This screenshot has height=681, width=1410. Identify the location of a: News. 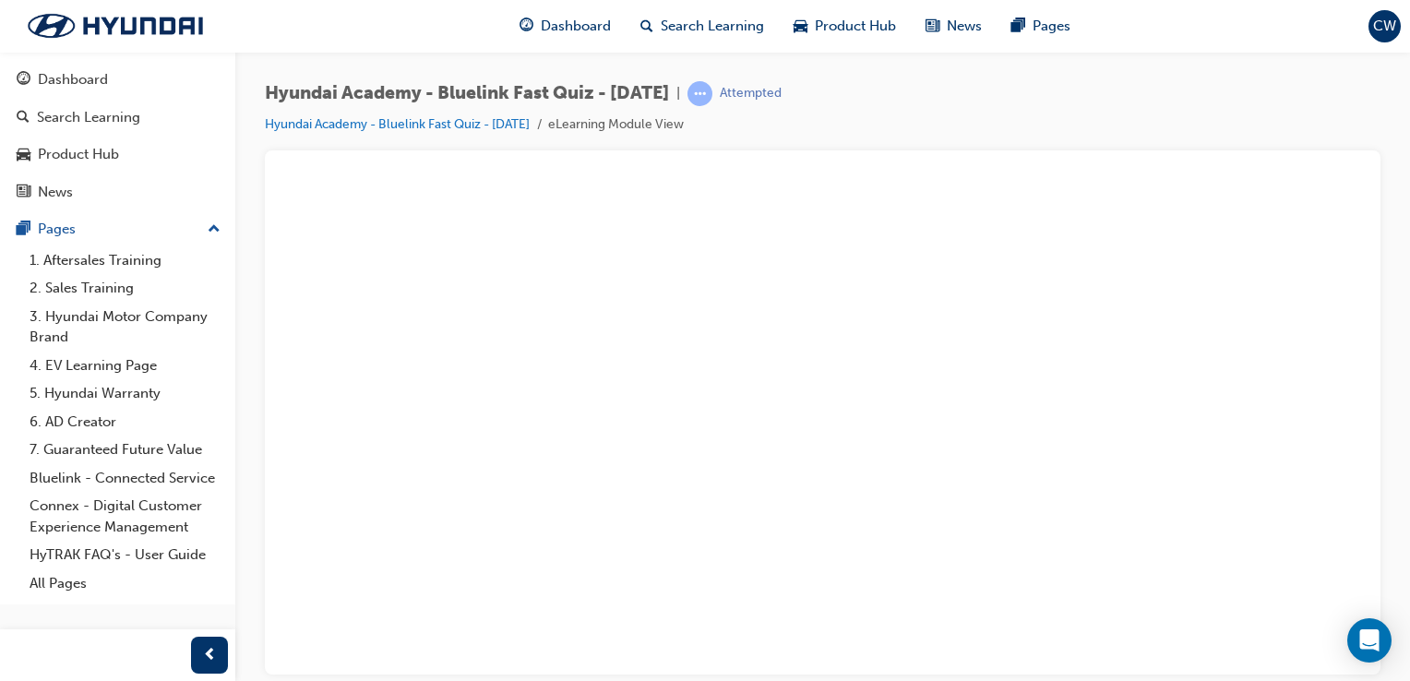
(117, 192).